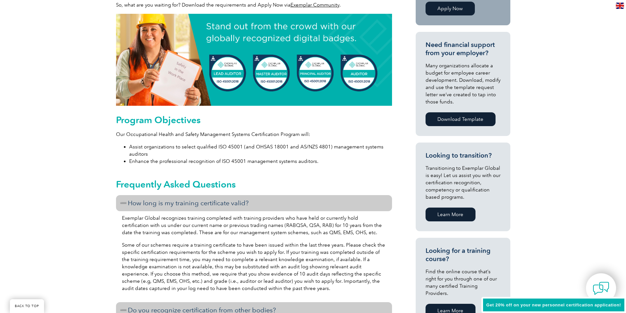 This screenshot has width=626, height=313. Describe the element at coordinates (254, 267) in the screenshot. I see `p: Some of our schemes require a training certificate to have been issued within the last three year...` at that location.